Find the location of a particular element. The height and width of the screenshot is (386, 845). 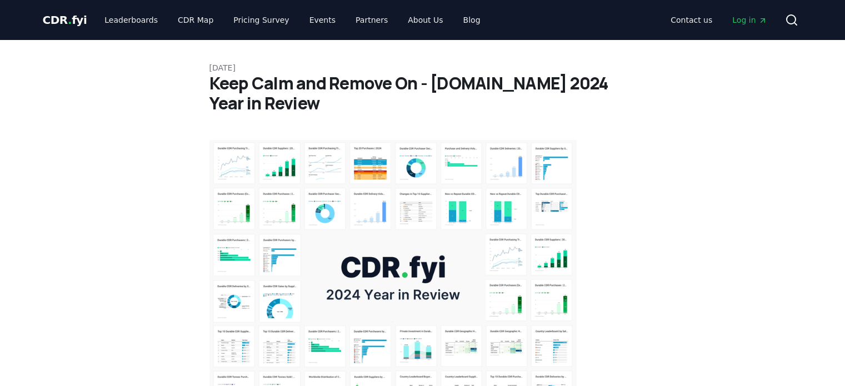

a: Events is located at coordinates (322, 20).